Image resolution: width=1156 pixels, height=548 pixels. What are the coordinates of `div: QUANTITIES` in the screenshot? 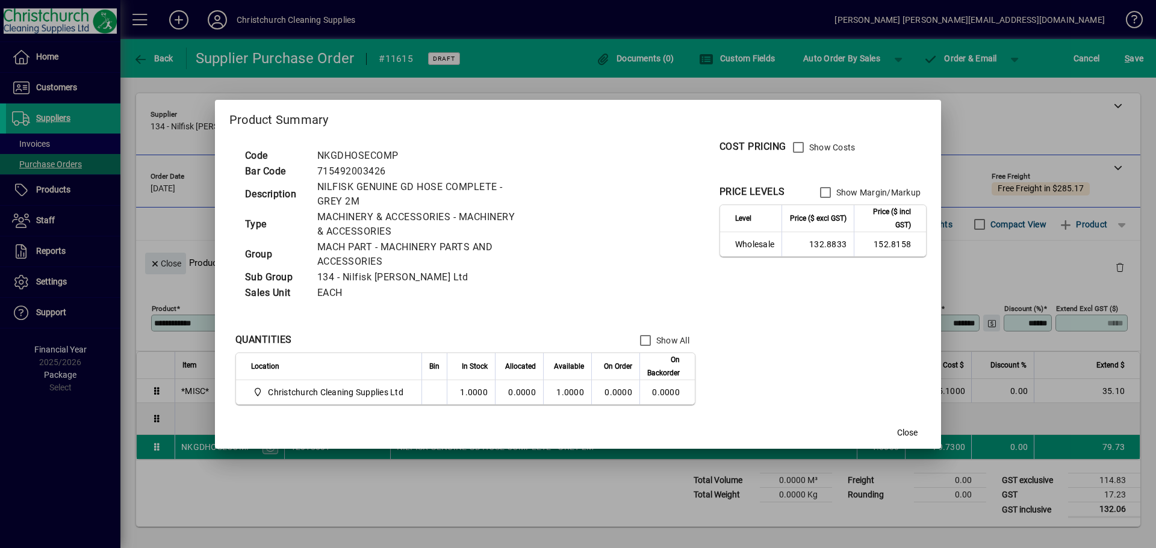 It's located at (264, 340).